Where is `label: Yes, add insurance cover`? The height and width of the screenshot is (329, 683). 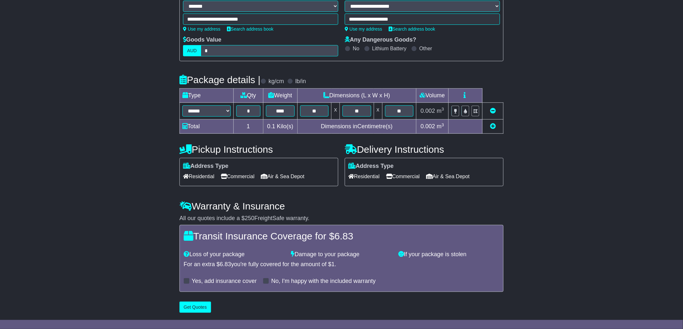 label: Yes, add insurance cover is located at coordinates (224, 282).